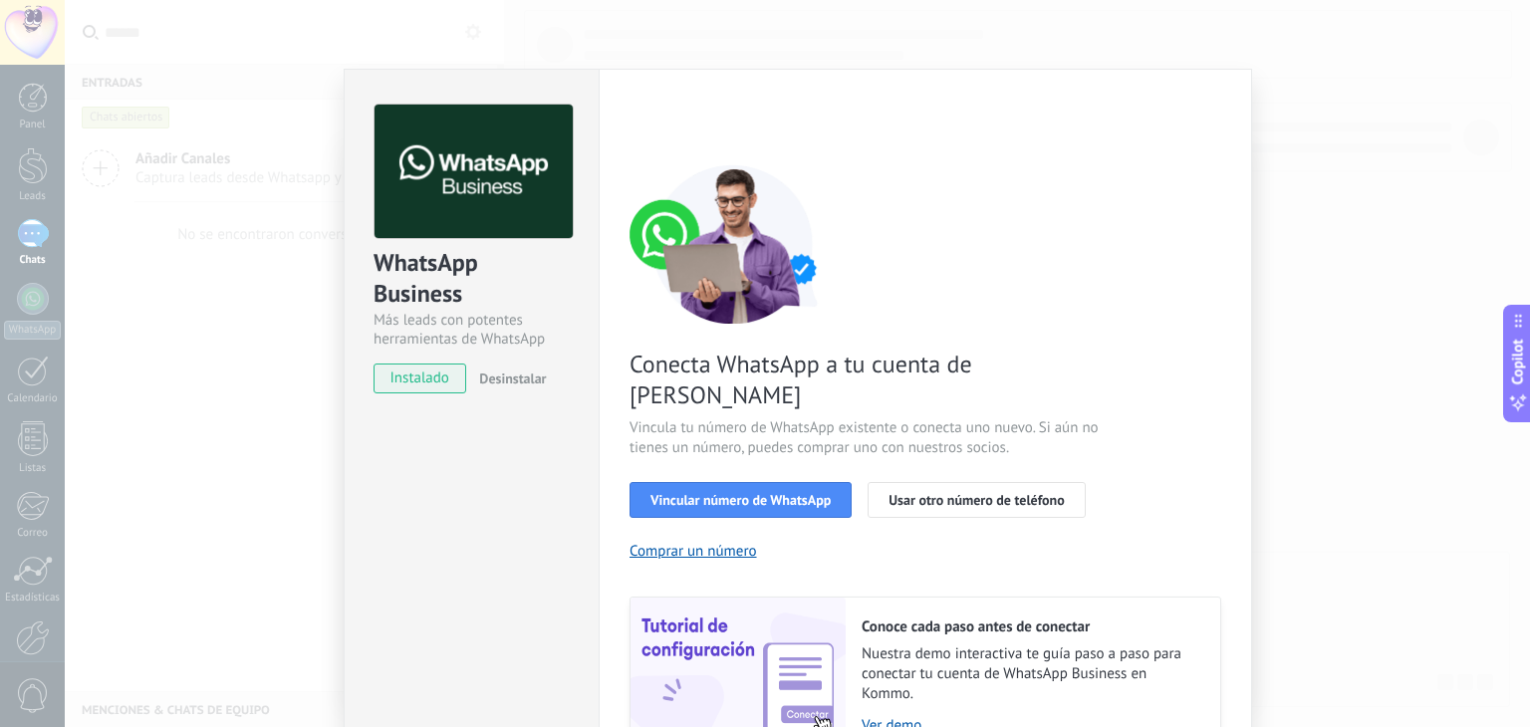  What do you see at coordinates (693, 551) in the screenshot?
I see `button: Comprar un número` at bounding box center [693, 551].